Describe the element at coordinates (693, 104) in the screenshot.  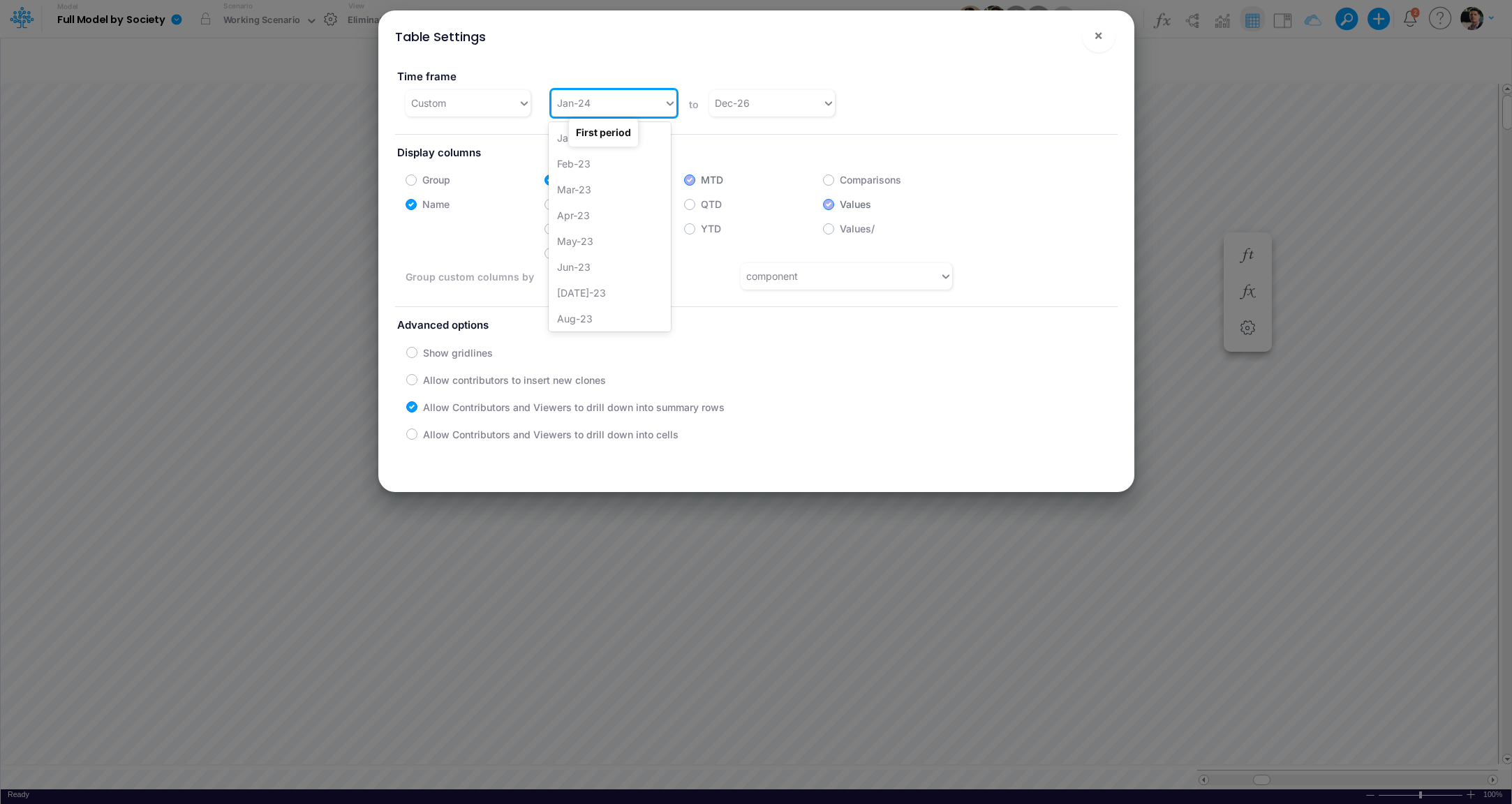
I see `label: to` at that location.